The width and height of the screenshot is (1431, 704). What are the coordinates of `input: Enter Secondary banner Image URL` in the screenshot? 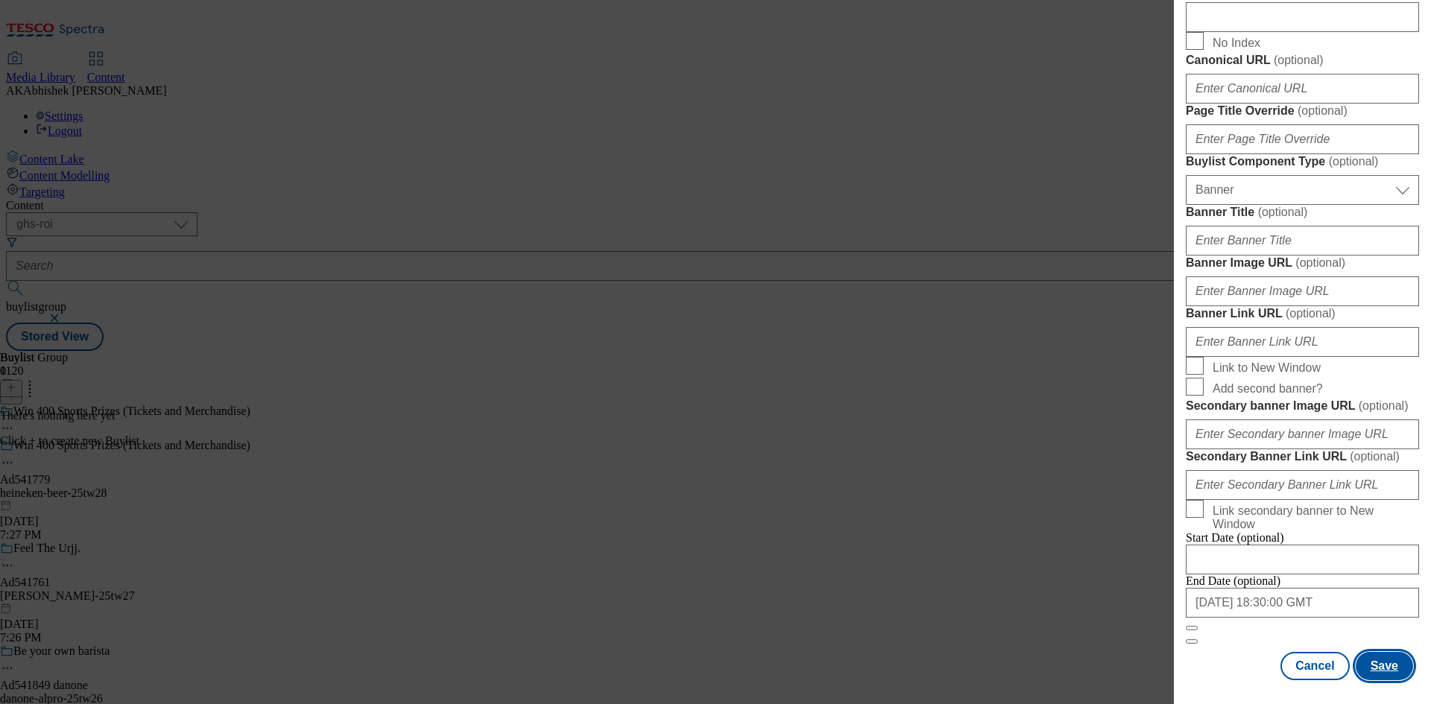 It's located at (1302, 434).